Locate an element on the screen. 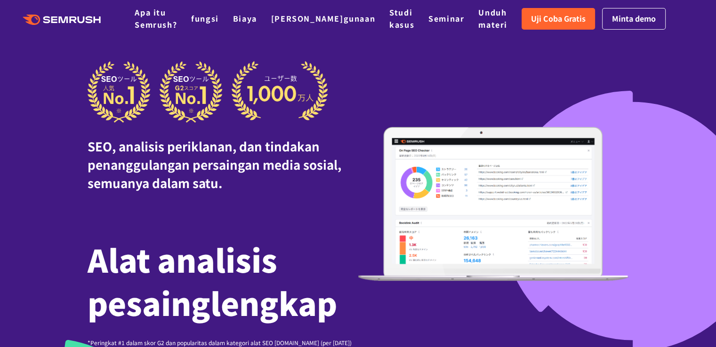  font: Minta demo is located at coordinates (633, 18).